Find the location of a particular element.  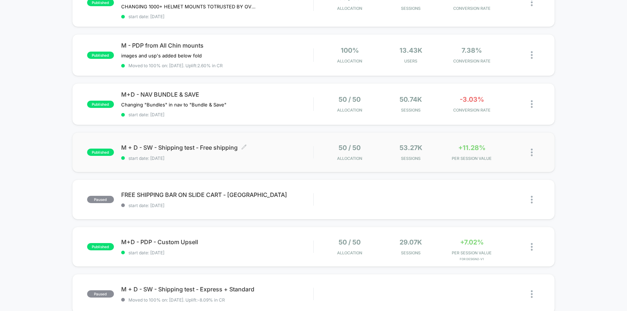

span: CHANGING 1000+ HELMET MOUNTS TOTRUSTED BY OVER 300,000 RIDERS ON HOMEPAGE DESKTOP AND MOBILERETUR... is located at coordinates (188, 7).